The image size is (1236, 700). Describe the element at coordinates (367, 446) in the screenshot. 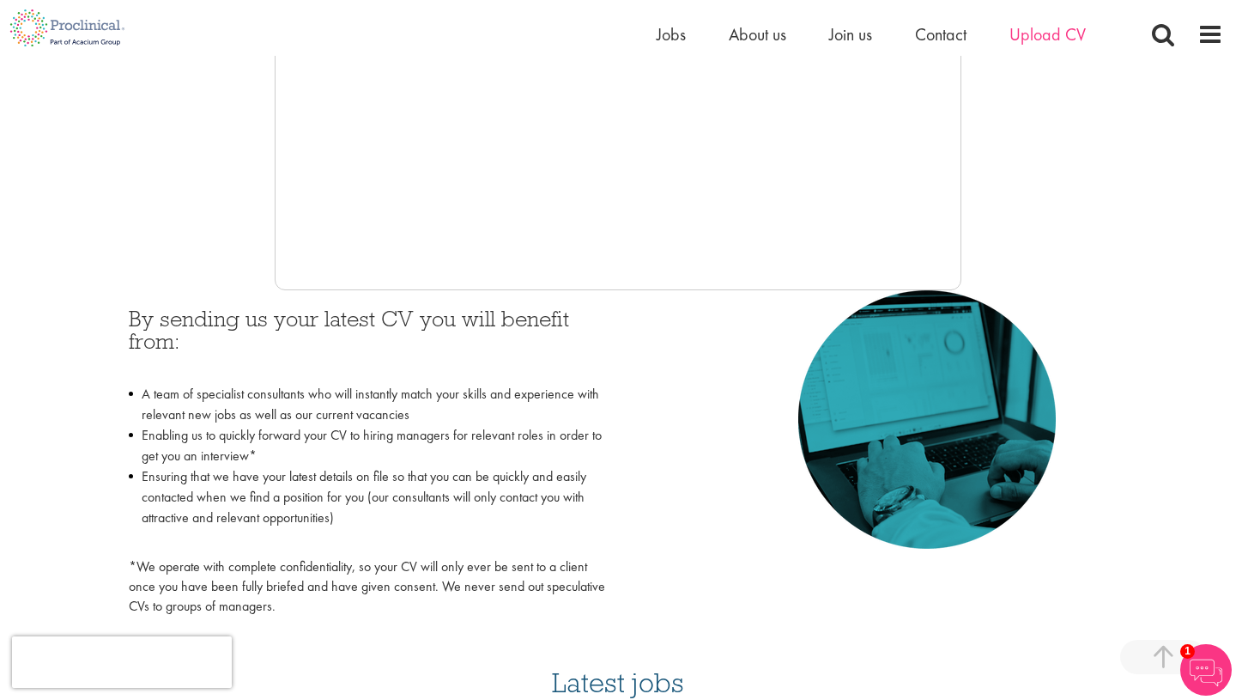

I see `li: Enabling us to quickly forward your CV to hiring managers for relevant roles in order to get you ...` at that location.